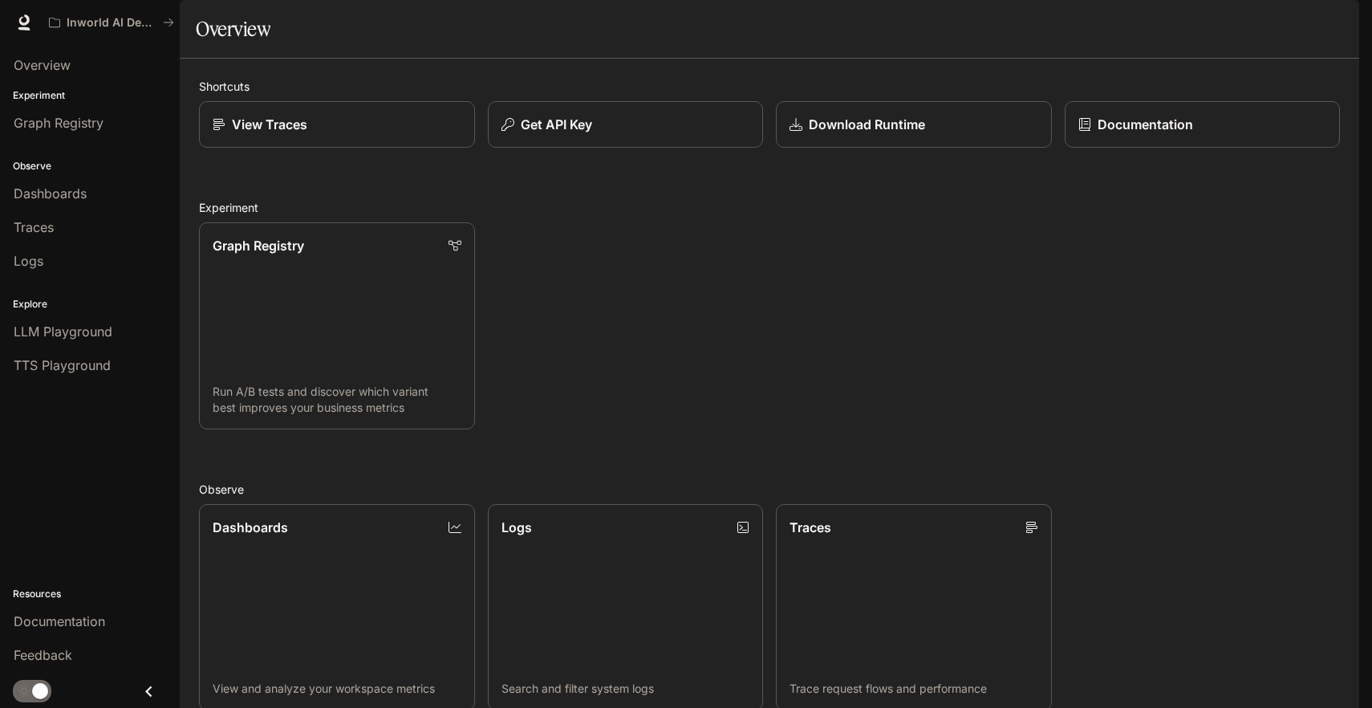 Image resolution: width=1372 pixels, height=708 pixels. What do you see at coordinates (626, 124) in the screenshot?
I see `button: Get API Key` at bounding box center [626, 124].